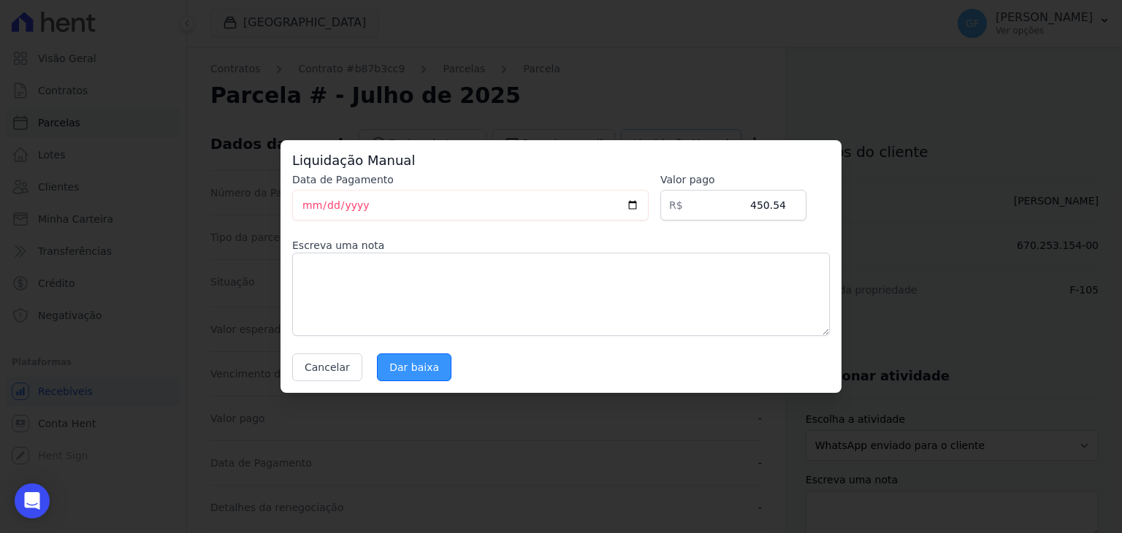 The image size is (1122, 533). What do you see at coordinates (32, 501) in the screenshot?
I see `div: Open Intercom Messenger` at bounding box center [32, 501].